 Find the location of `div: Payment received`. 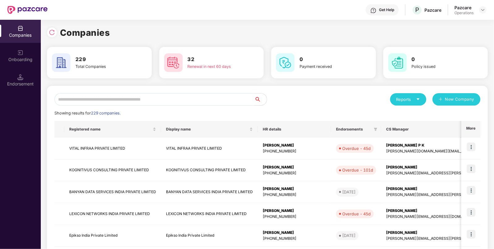

div: Payment received is located at coordinates (326, 67).